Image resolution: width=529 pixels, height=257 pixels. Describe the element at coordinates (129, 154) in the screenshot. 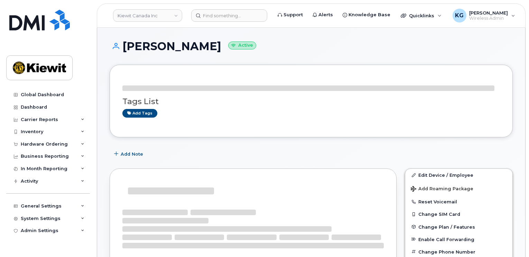

I see `button: Add Note` at that location.